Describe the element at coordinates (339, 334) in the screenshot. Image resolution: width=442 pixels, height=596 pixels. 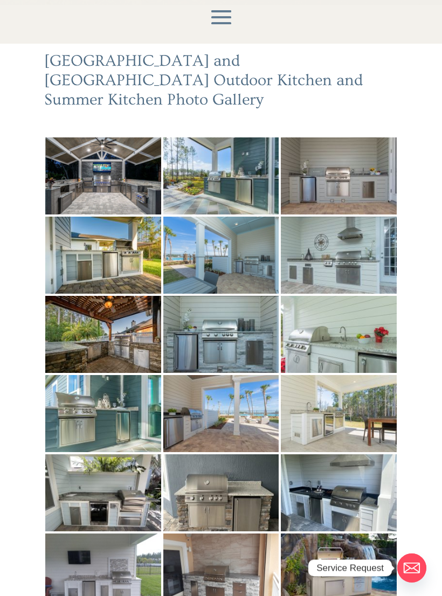
I see `img: 8` at that location.